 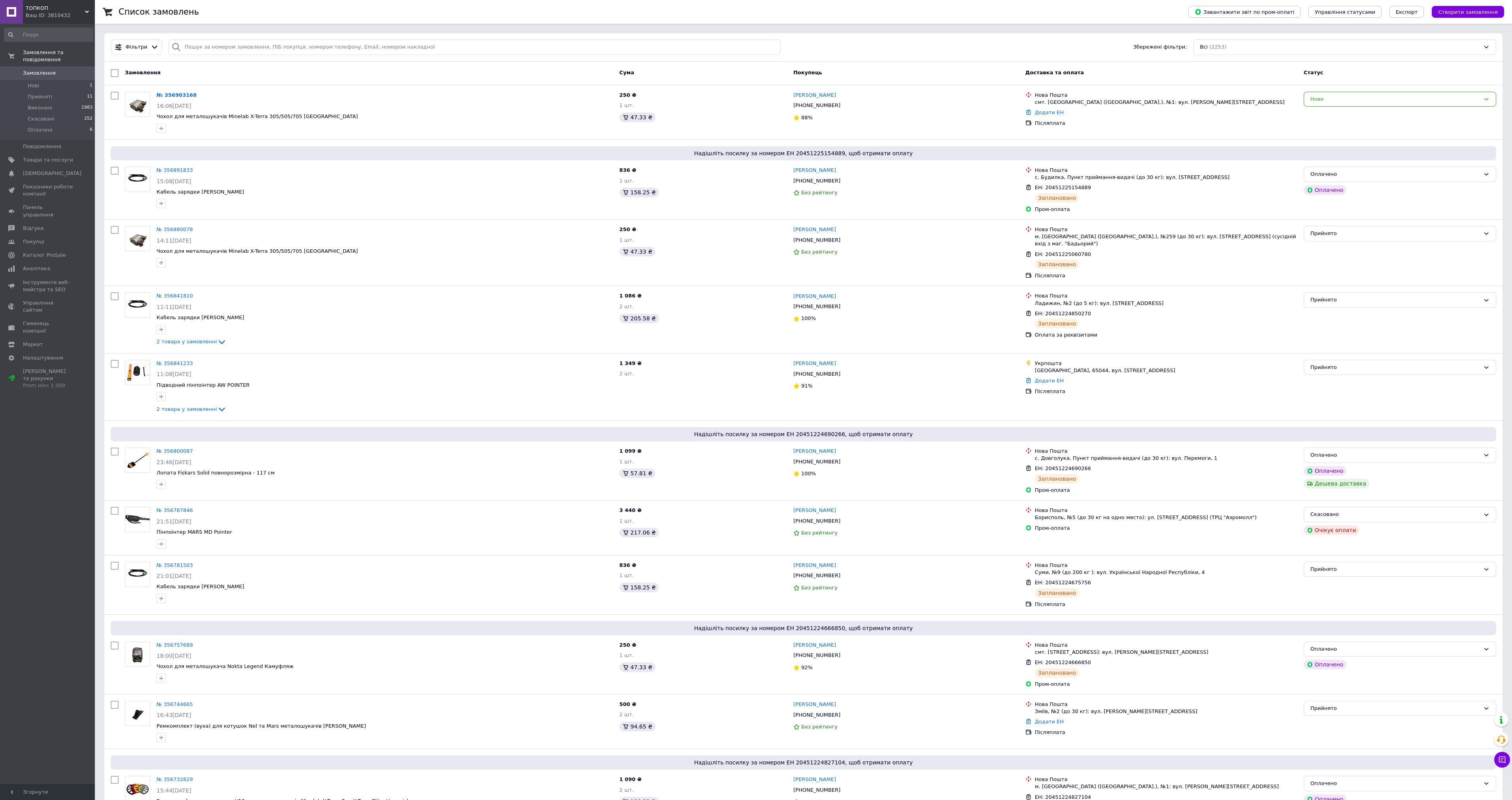 What do you see at coordinates (194, 531) in the screenshot?
I see `a: Пінпоінтер MARS MD Pointer` at bounding box center [194, 531].